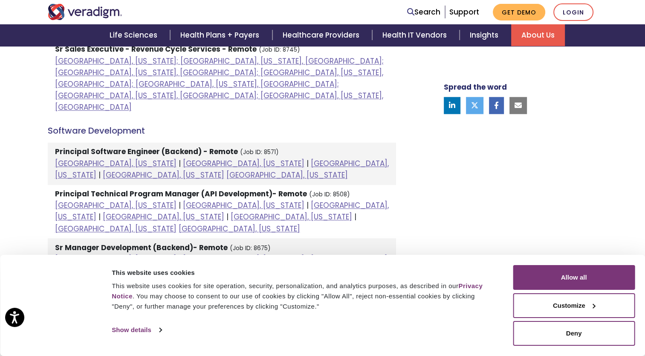  What do you see at coordinates (141, 247) in the screenshot?
I see `strong: Sr Manager Development (Backend)- Remote` at bounding box center [141, 247].